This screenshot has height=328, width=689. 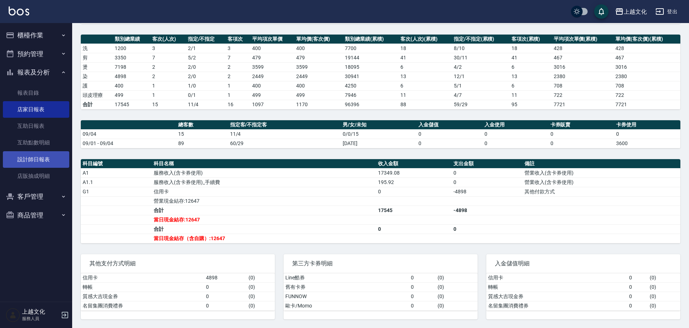 What do you see at coordinates (36, 93) in the screenshot?
I see `a: 報表目錄` at bounding box center [36, 93].